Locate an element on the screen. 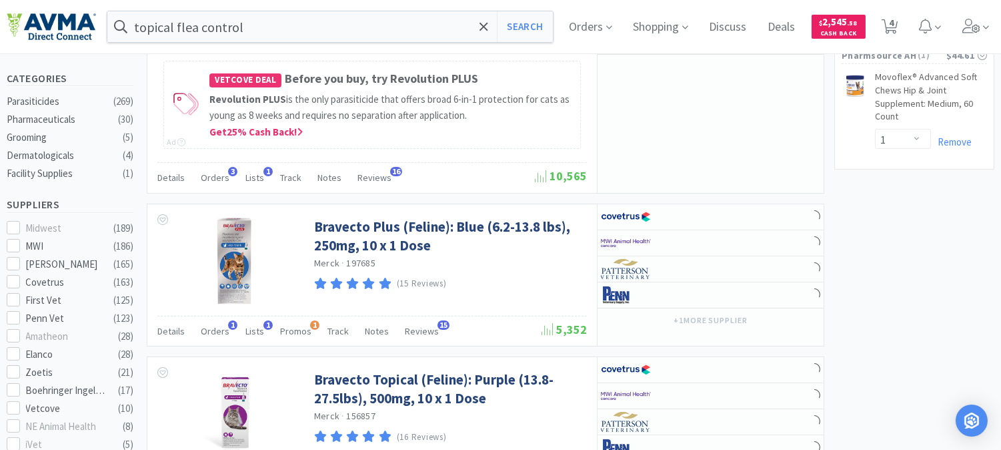 Image resolution: width=1001 pixels, height=450 pixels. div: ( 21 ) is located at coordinates (125, 372).